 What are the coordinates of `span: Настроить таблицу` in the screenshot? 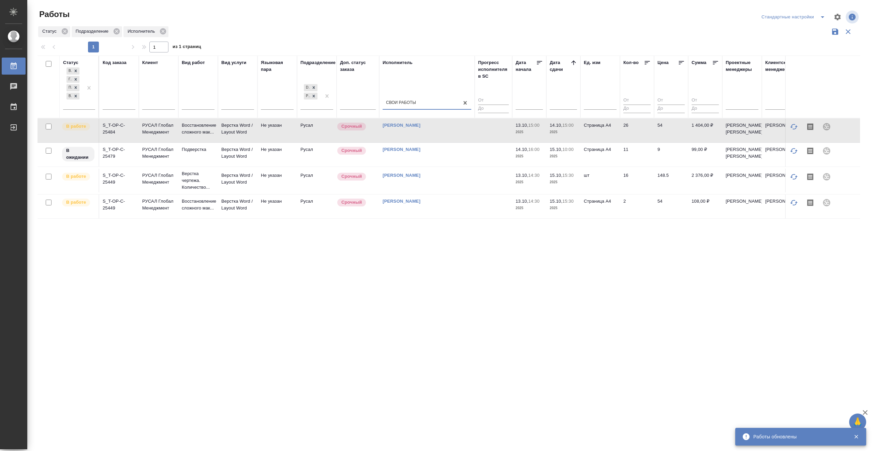 It's located at (837, 17).